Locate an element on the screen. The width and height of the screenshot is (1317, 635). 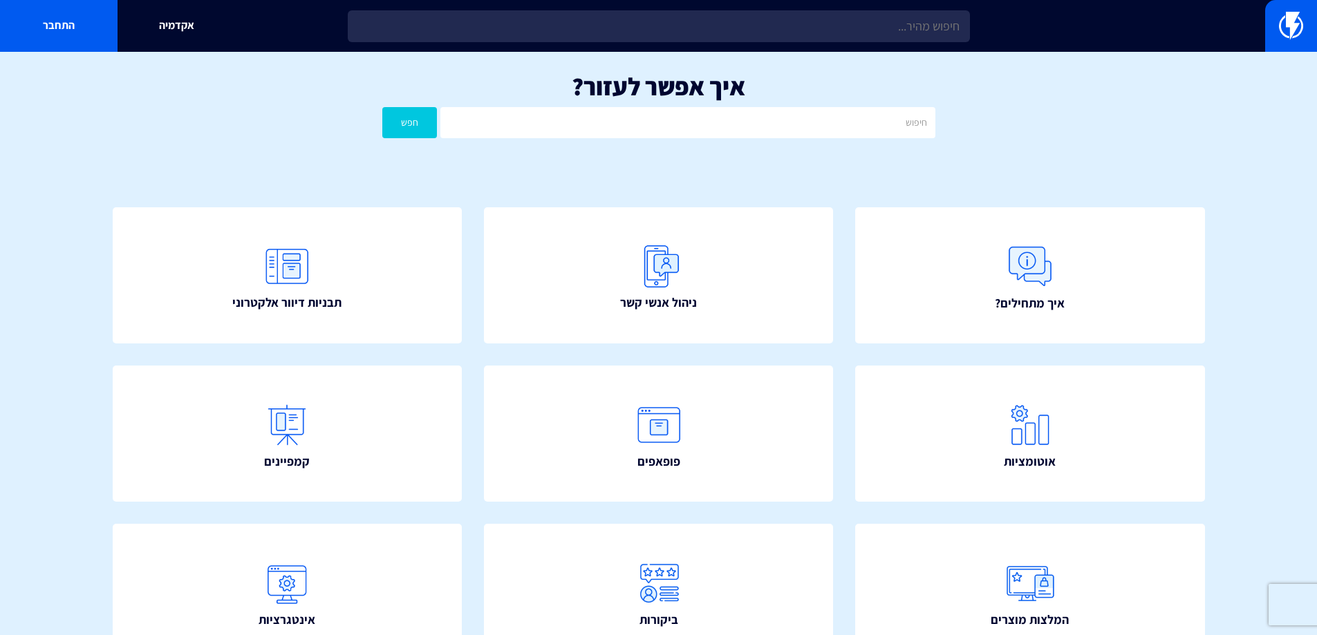
span: אוטומציות is located at coordinates (1030, 462).